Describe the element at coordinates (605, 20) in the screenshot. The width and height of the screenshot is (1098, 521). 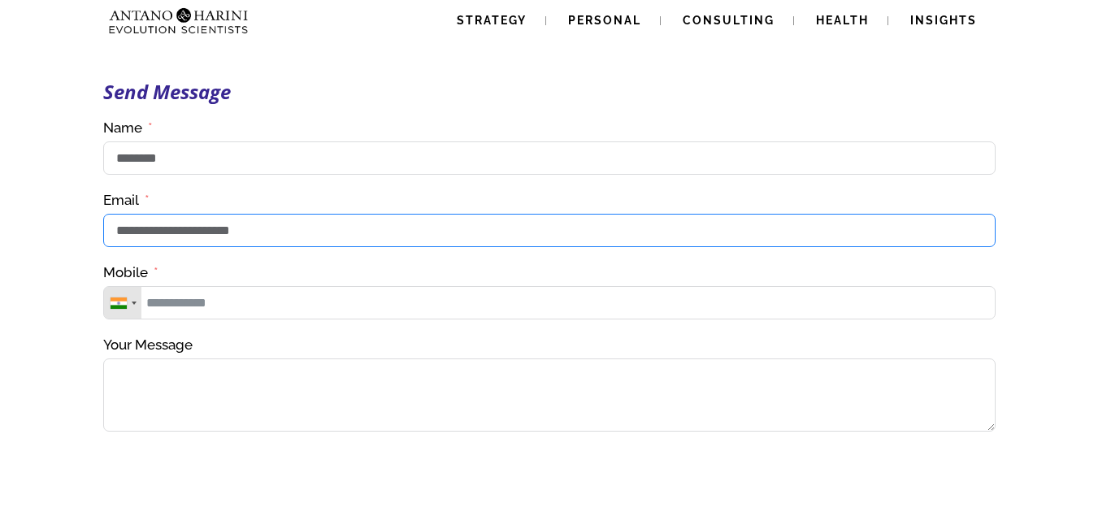
I see `span: Personal` at that location.